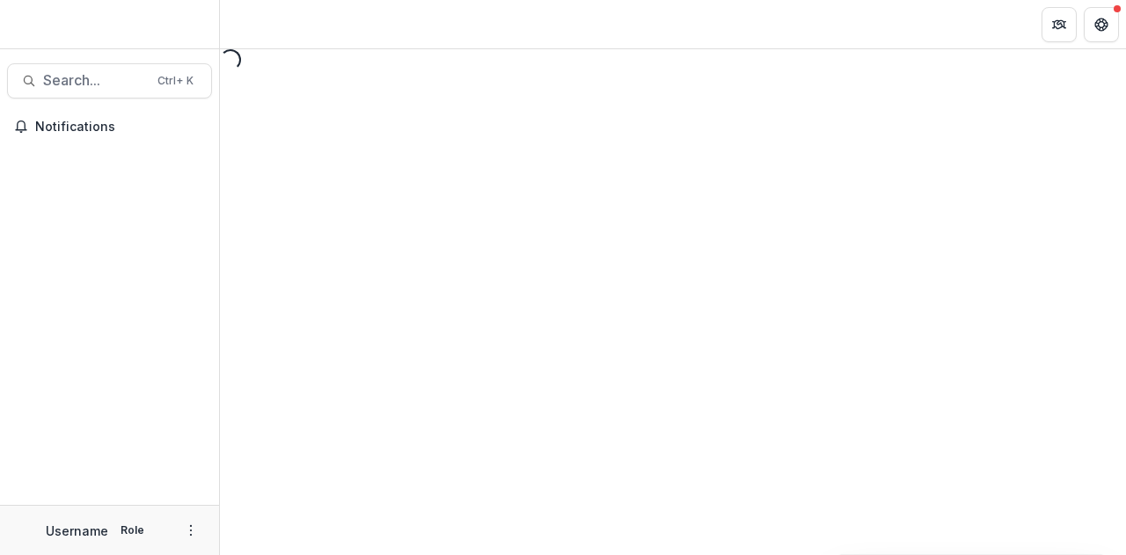  What do you see at coordinates (175, 81) in the screenshot?
I see `div: Ctrl + K` at bounding box center [175, 81].